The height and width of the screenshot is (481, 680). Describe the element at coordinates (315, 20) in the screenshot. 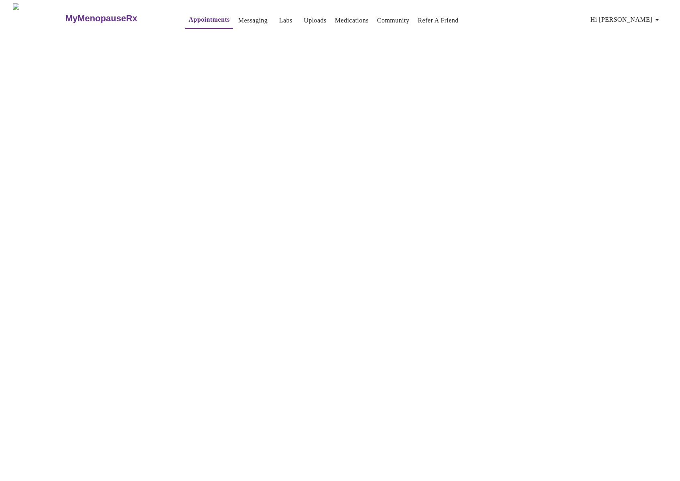

I see `button: Uploads` at that location.